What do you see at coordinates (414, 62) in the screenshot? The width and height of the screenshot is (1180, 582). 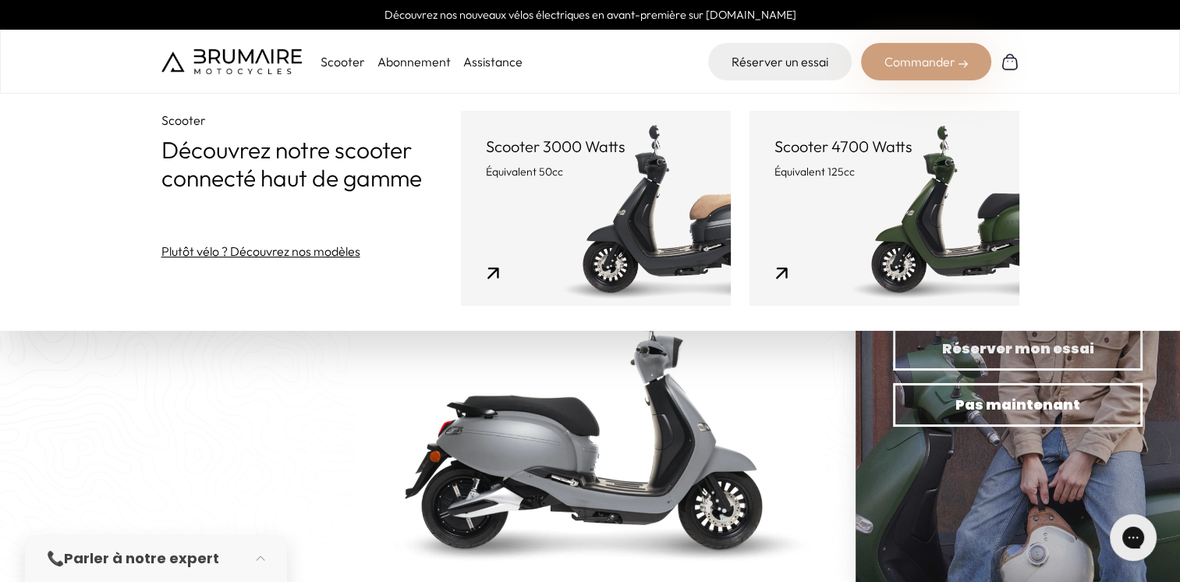 I see `a: Abonnement` at bounding box center [414, 62].